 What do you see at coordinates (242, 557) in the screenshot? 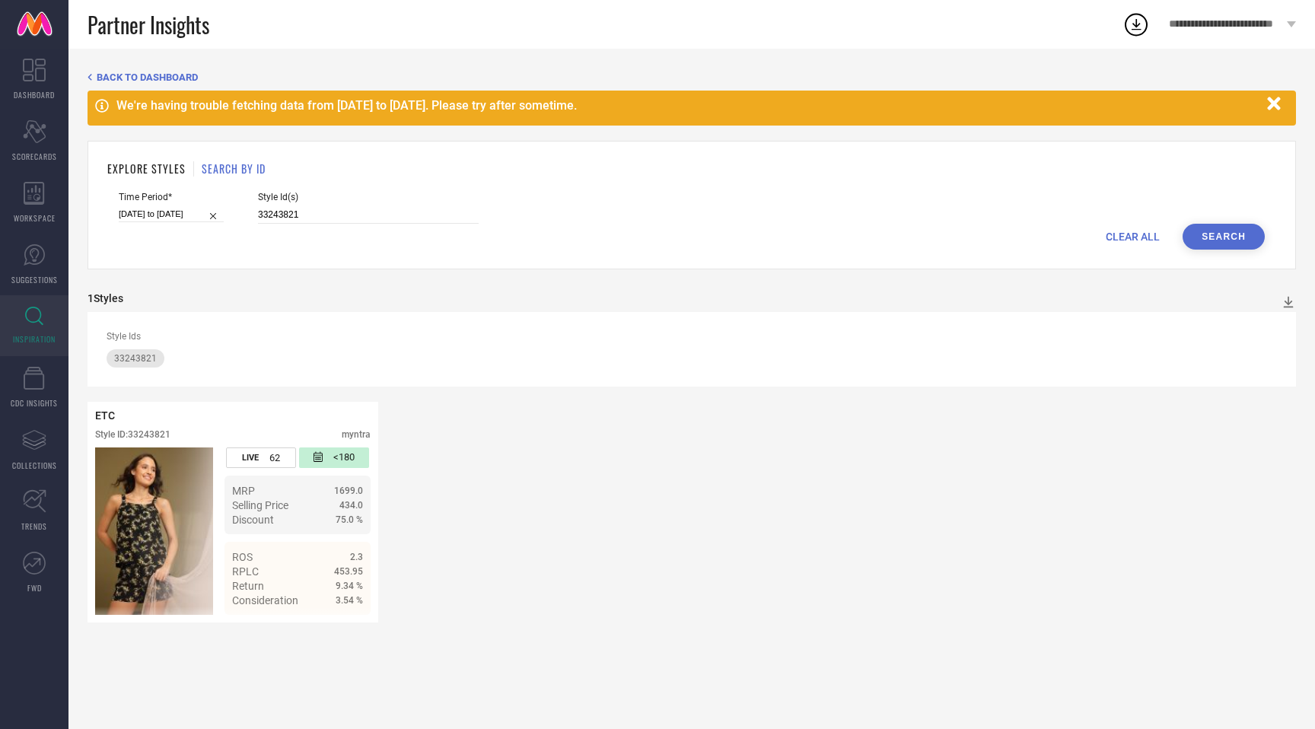
I see `span: ROS` at bounding box center [242, 557].